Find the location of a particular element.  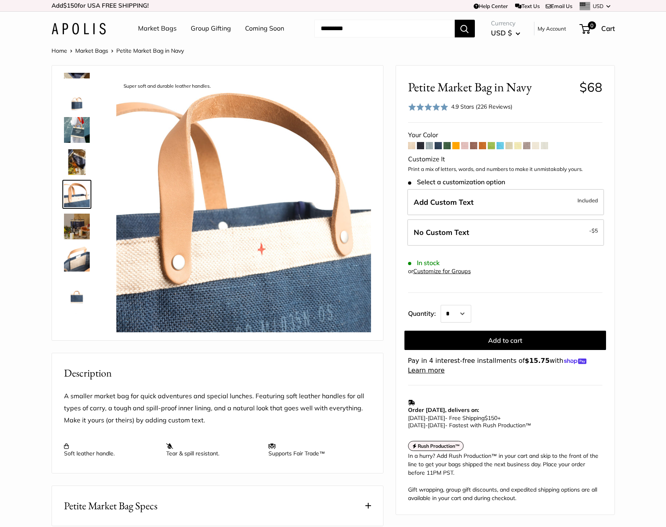

img: description_Spacious inner area with room for everything. Plus water-resistant lining. is located at coordinates (77, 323).